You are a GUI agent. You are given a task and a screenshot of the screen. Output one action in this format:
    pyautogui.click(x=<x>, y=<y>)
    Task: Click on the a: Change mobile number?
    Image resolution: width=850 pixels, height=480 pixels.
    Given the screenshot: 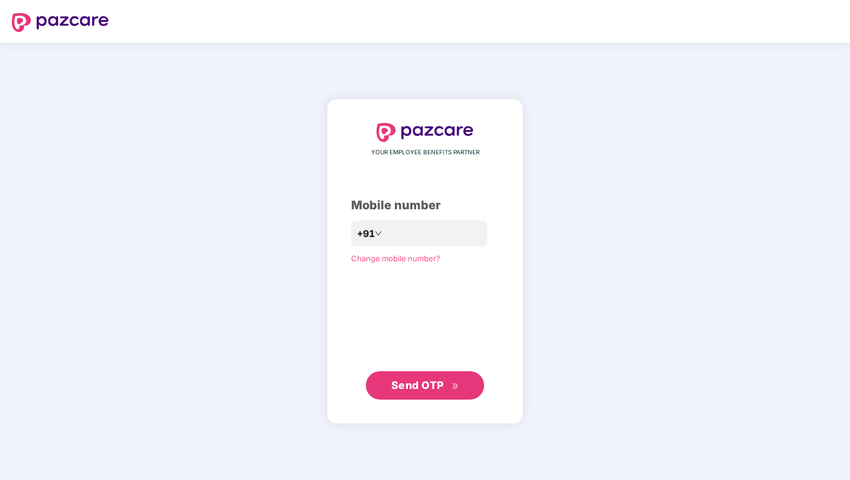 What is the action you would take?
    pyautogui.click(x=396, y=258)
    